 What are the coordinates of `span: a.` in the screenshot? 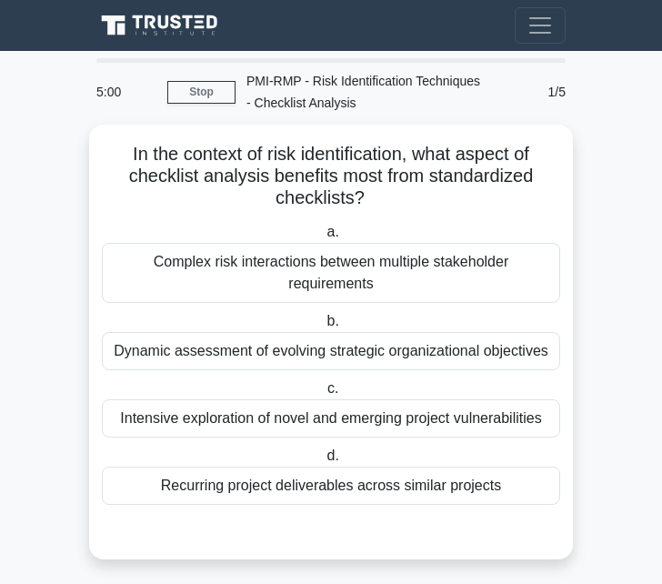 It's located at (333, 231).